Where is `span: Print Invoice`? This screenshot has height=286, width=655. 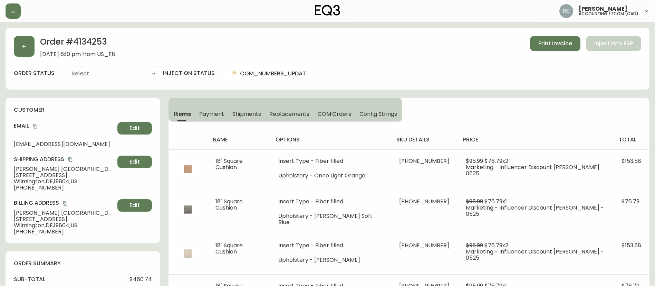 span: Print Invoice is located at coordinates (555, 44).